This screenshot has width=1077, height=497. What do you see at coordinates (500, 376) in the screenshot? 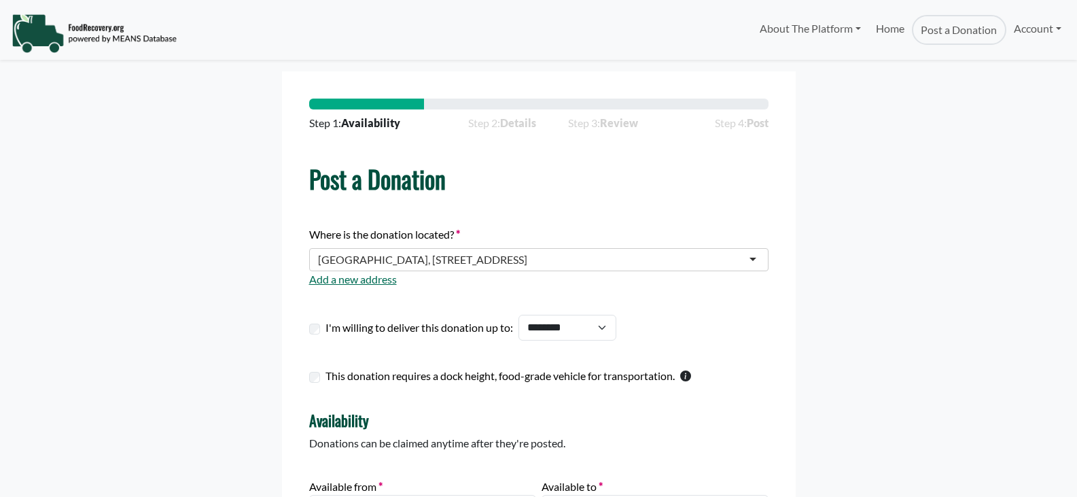
I see `label: This donation requires a dock height, food-grade vehicle for transportation.` at bounding box center [500, 376].